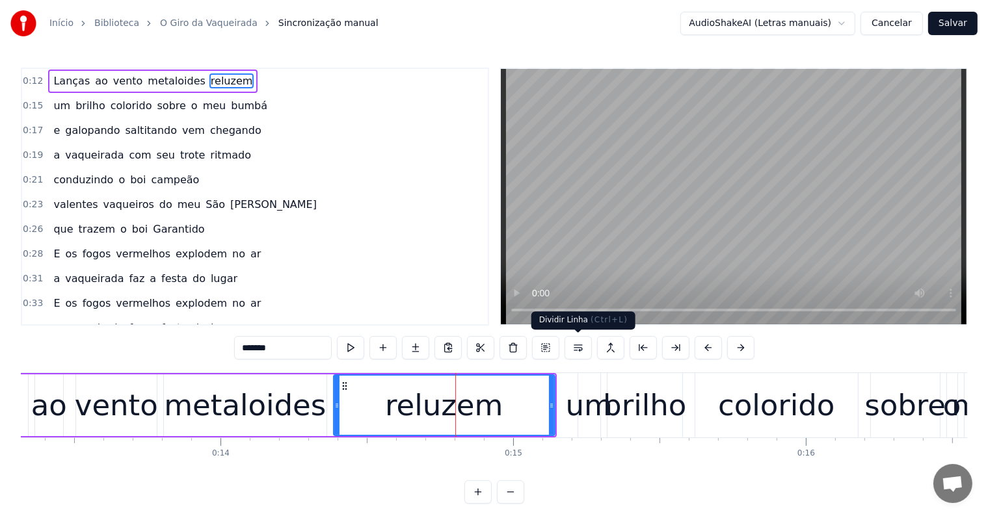 The height and width of the screenshot is (516, 988). I want to click on span: vem, so click(193, 130).